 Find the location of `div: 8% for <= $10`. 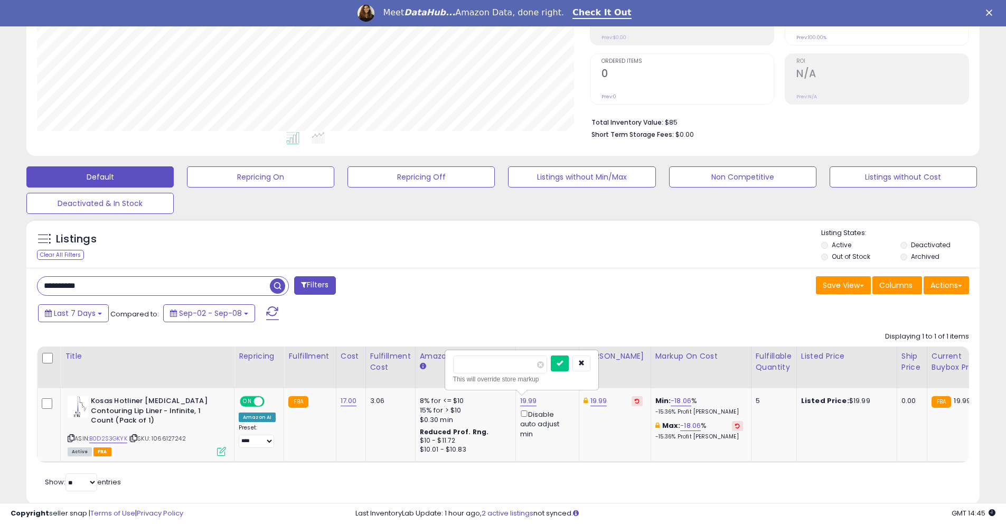

div: 8% for <= $10 is located at coordinates (464, 401).